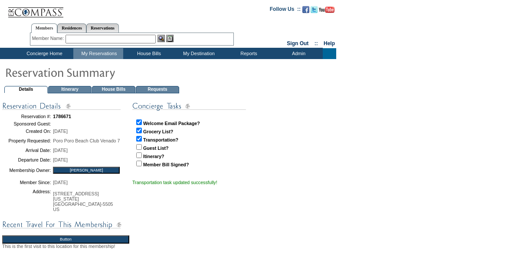 The image size is (531, 274). Describe the element at coordinates (26, 140) in the screenshot. I see `td: Property Requested:` at that location.